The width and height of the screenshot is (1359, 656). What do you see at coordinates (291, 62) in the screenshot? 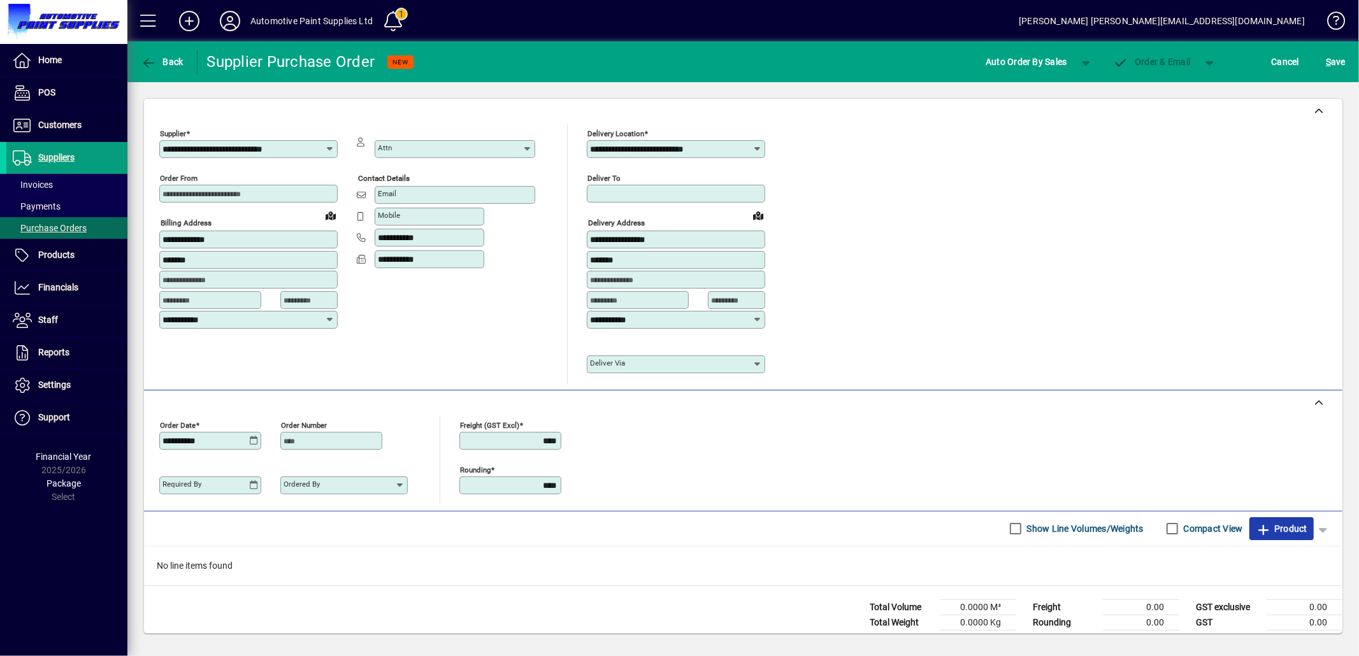
I see `div: Supplier Purchase Order` at bounding box center [291, 62].